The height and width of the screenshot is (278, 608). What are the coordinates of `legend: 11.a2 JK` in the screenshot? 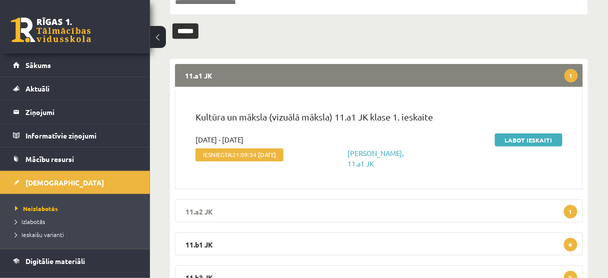 It's located at (379, 211).